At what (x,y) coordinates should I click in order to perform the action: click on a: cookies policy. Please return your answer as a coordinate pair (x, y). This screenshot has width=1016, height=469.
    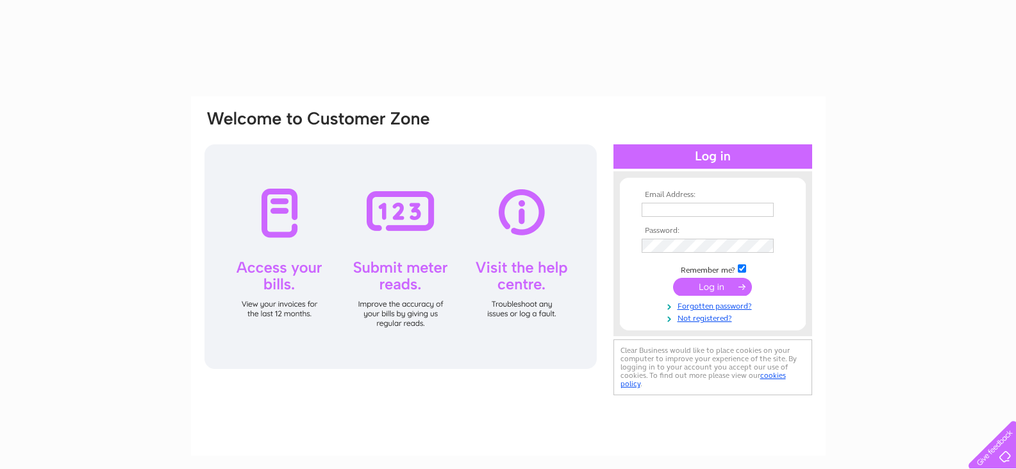
    Looking at the image, I should click on (703, 379).